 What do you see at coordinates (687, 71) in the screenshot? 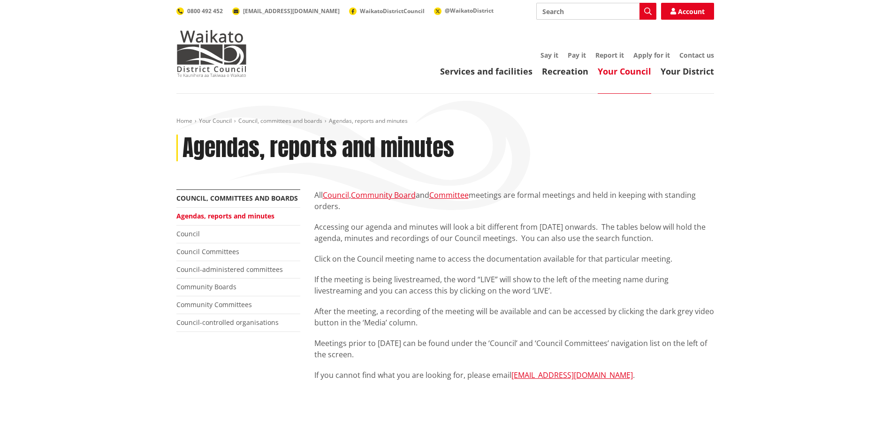
I see `a: Your District` at bounding box center [687, 71].